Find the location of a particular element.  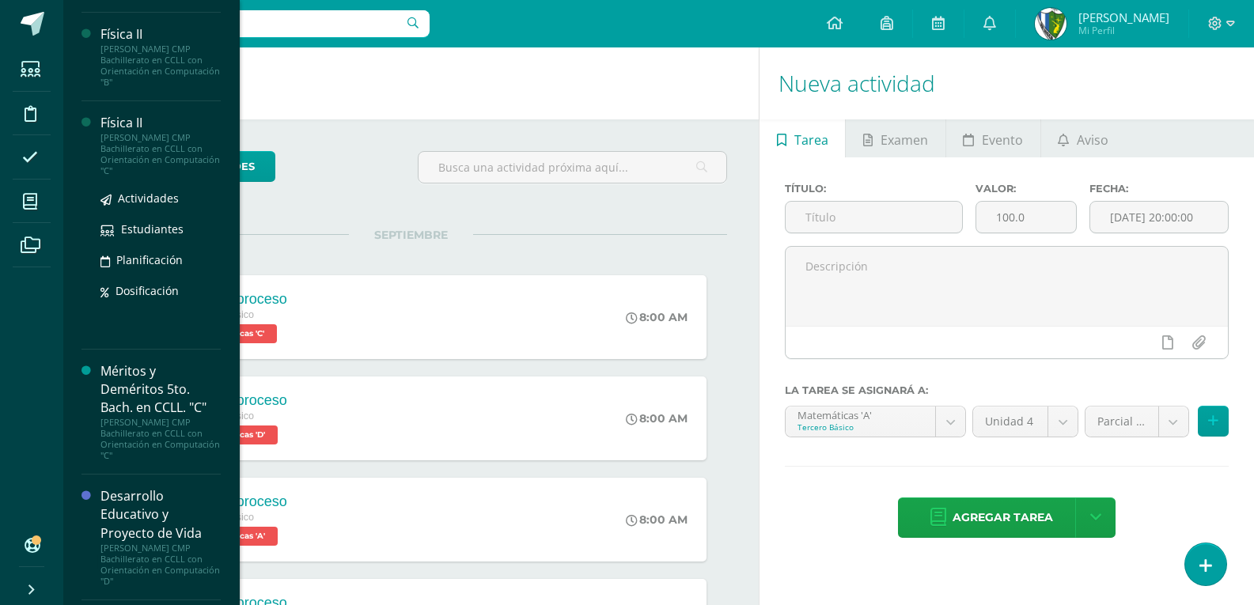

span: Tarea is located at coordinates (811, 140).